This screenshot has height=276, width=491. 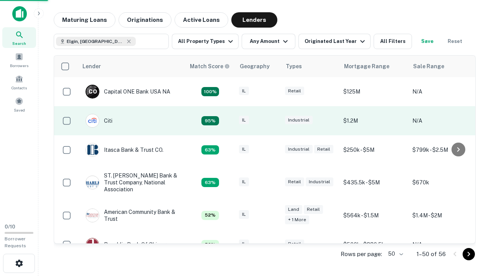 What do you see at coordinates (15, 242) in the screenshot?
I see `span: Borrower Requests` at bounding box center [15, 242].